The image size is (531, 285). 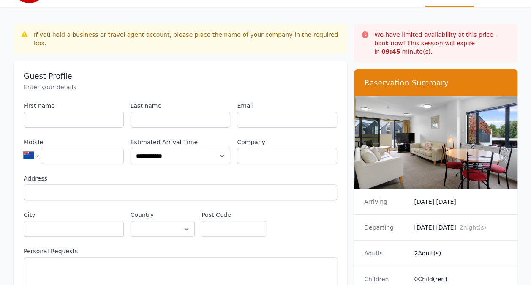 What do you see at coordinates (386, 253) in the screenshot?
I see `dt: Adults` at bounding box center [386, 253].